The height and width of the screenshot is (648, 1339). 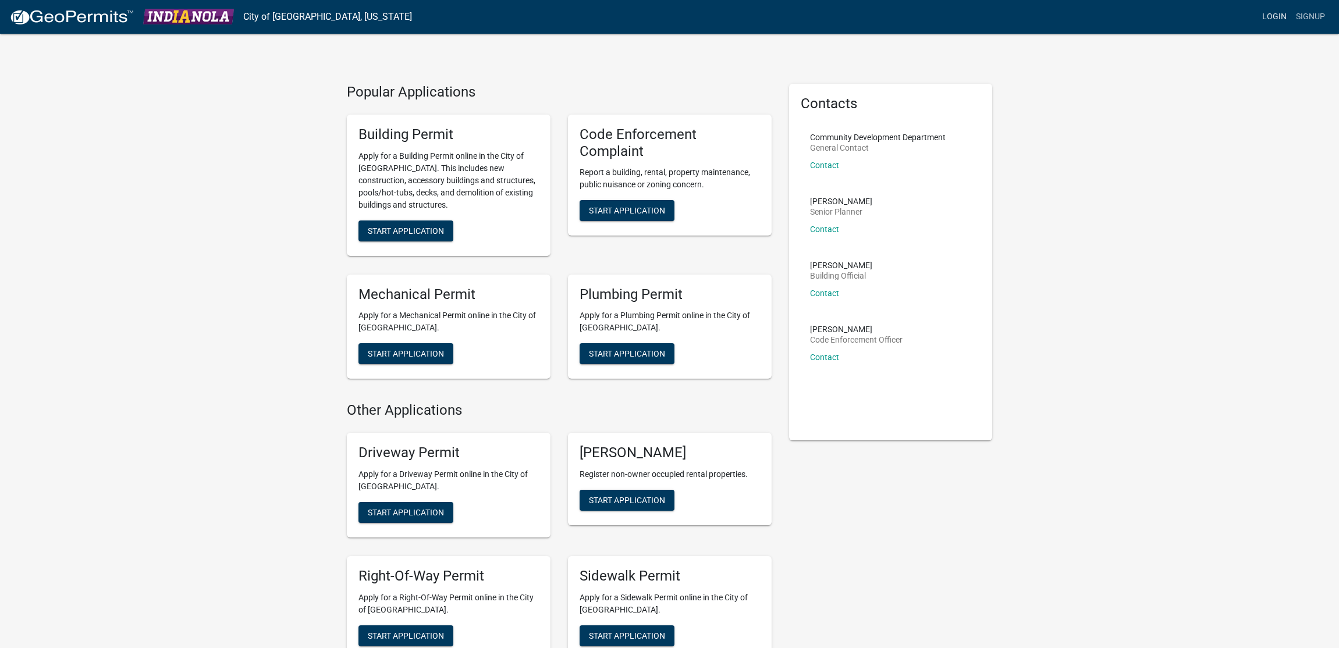 What do you see at coordinates (559, 410) in the screenshot?
I see `h4: Other Applications` at bounding box center [559, 410].